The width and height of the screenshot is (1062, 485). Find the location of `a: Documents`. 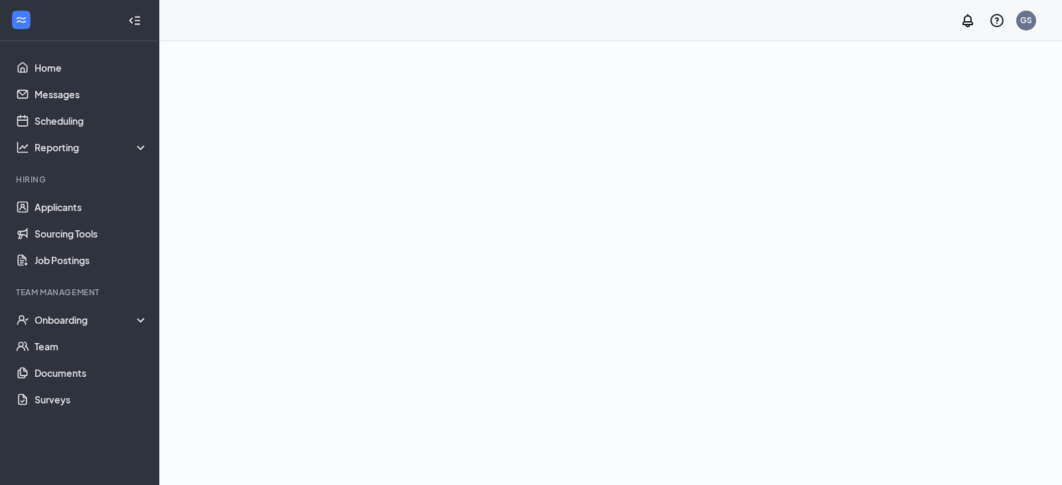

a: Documents is located at coordinates (91, 373).